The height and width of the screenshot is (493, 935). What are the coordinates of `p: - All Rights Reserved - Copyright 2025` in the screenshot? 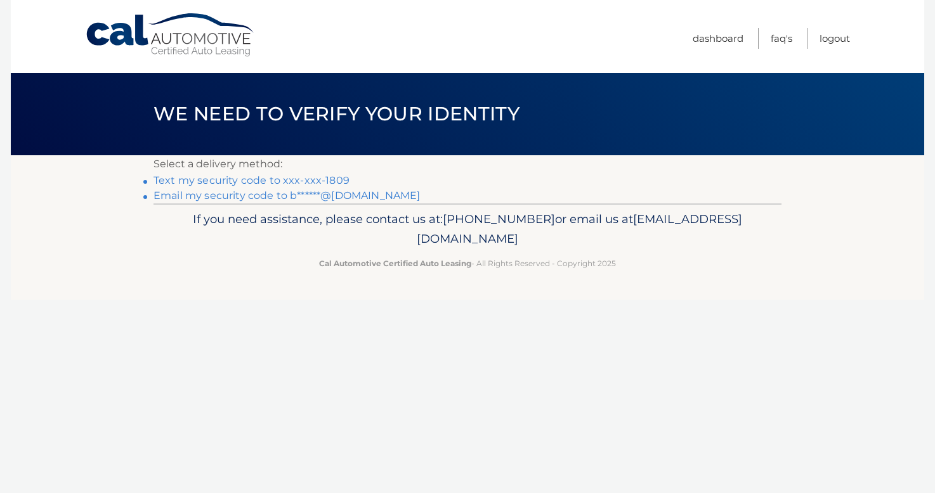 It's located at (467, 263).